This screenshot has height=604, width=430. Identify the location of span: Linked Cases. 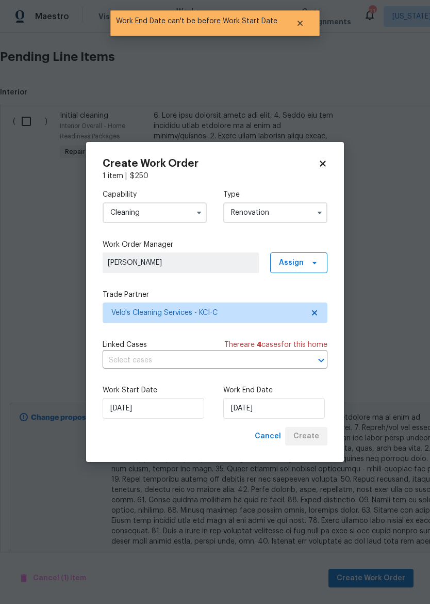
(125, 345).